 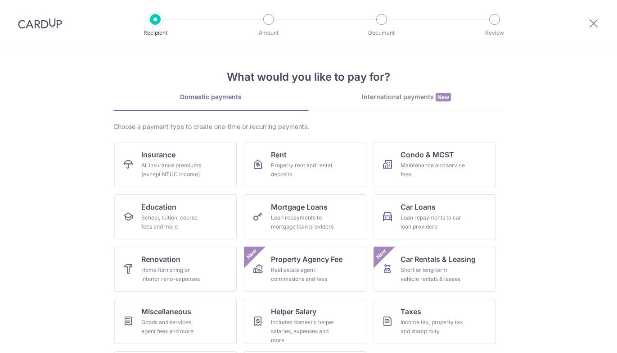 I want to click on div: Short or long‑term vehicle rentals & leases, so click(x=433, y=274).